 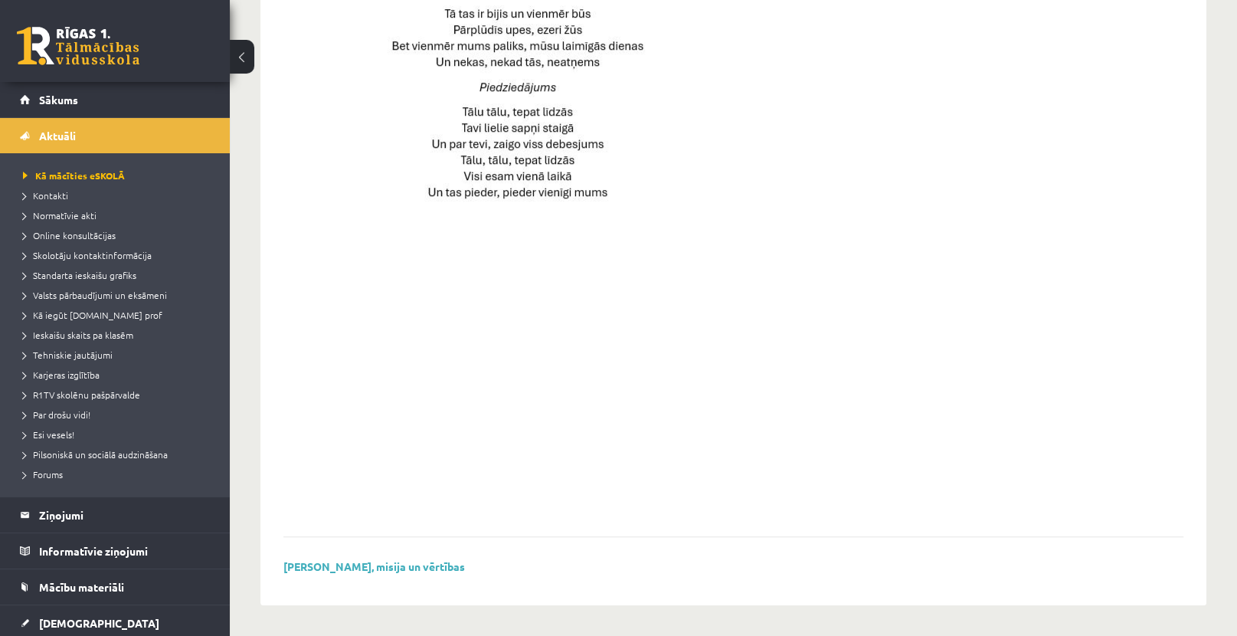 What do you see at coordinates (125, 515) in the screenshot?
I see `legend: Ziņojumi` at bounding box center [125, 515].